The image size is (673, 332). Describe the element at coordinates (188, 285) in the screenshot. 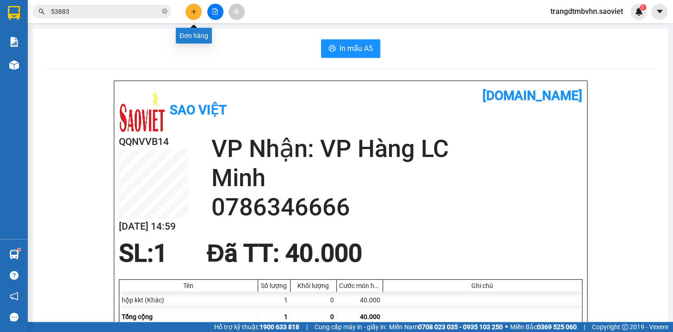

I see `div: Tên` at that location.